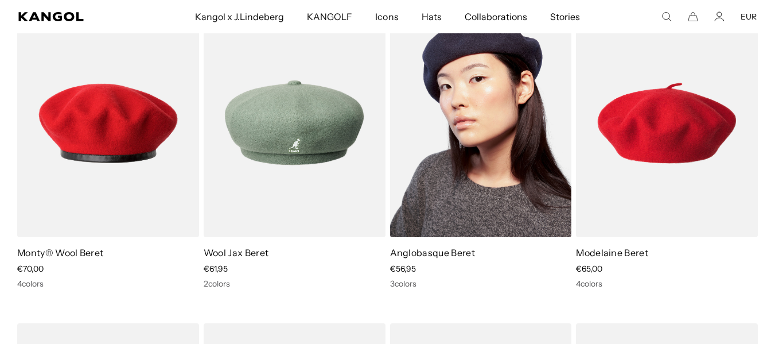 Image resolution: width=775 pixels, height=344 pixels. I want to click on a: Wool Jax Beret, so click(236, 253).